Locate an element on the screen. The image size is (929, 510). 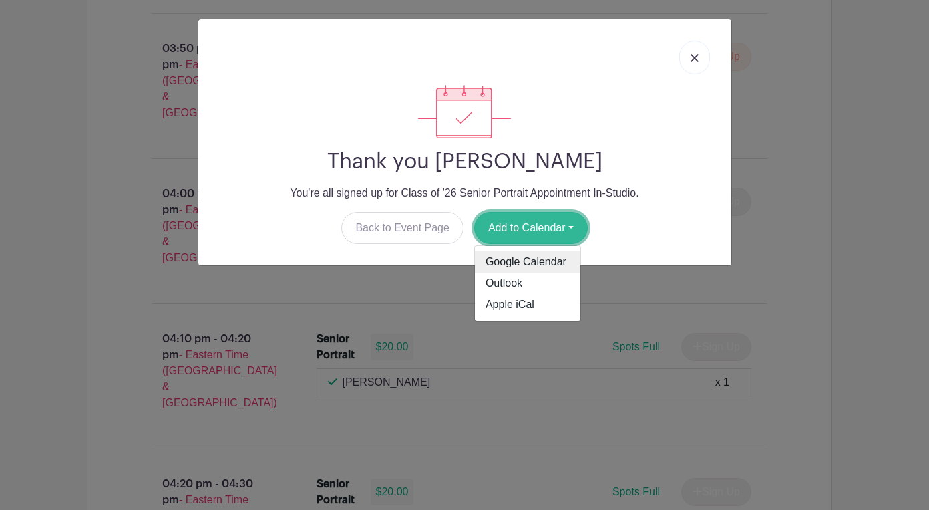
button: Add to Calendar is located at coordinates (531, 228).